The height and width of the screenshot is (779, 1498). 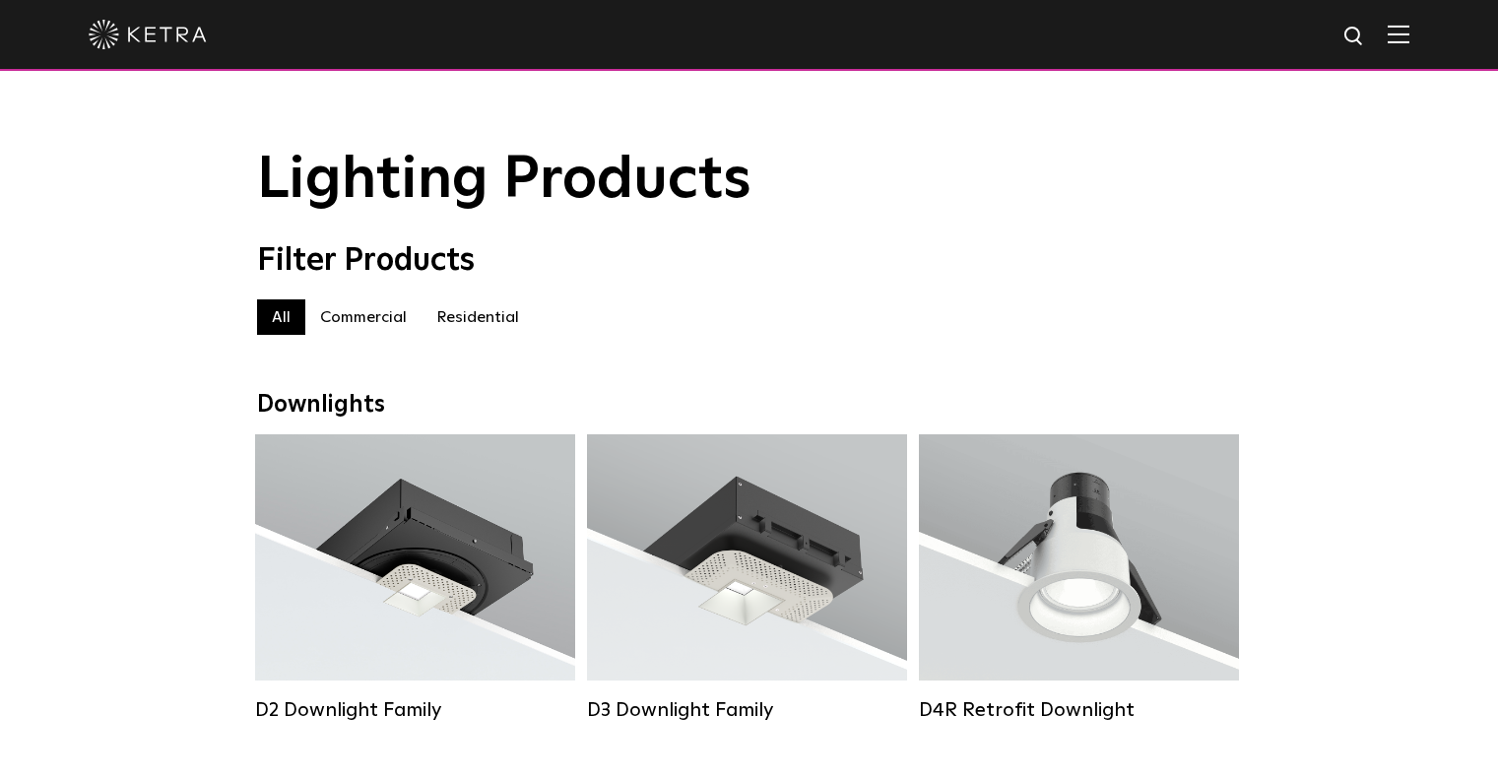 What do you see at coordinates (363, 317) in the screenshot?
I see `label: Commercial` at bounding box center [363, 317].